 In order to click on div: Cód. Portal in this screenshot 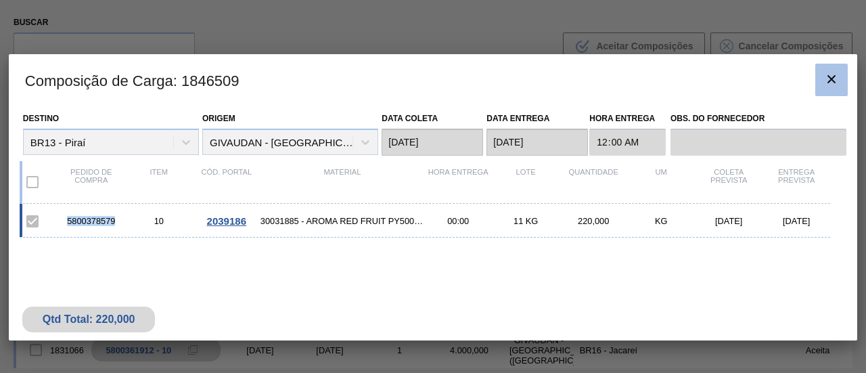, I will do `click(227, 182)`.